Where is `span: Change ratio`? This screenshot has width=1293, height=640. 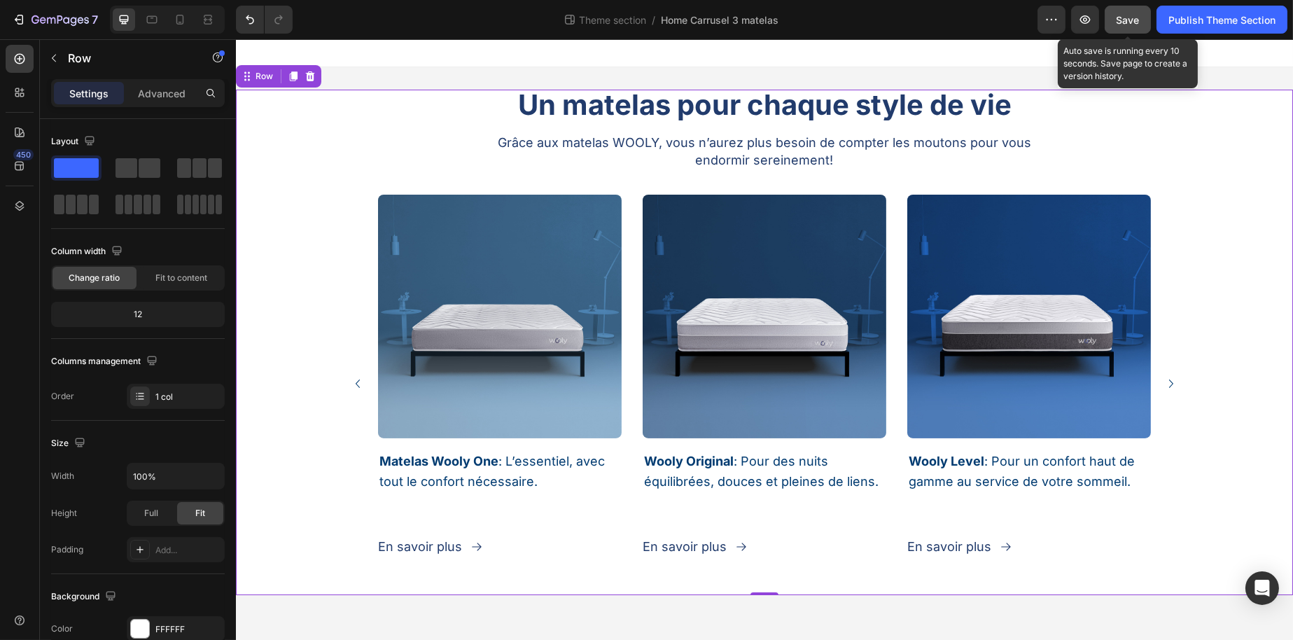
span: Change ratio is located at coordinates (94, 278).